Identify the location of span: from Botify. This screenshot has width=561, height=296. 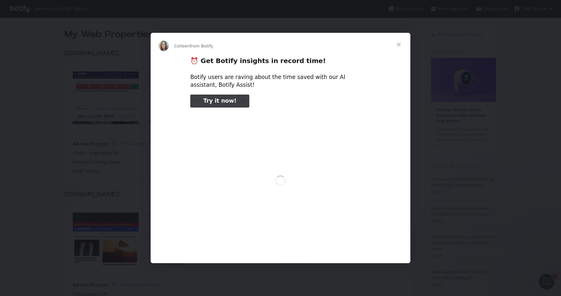
(201, 46).